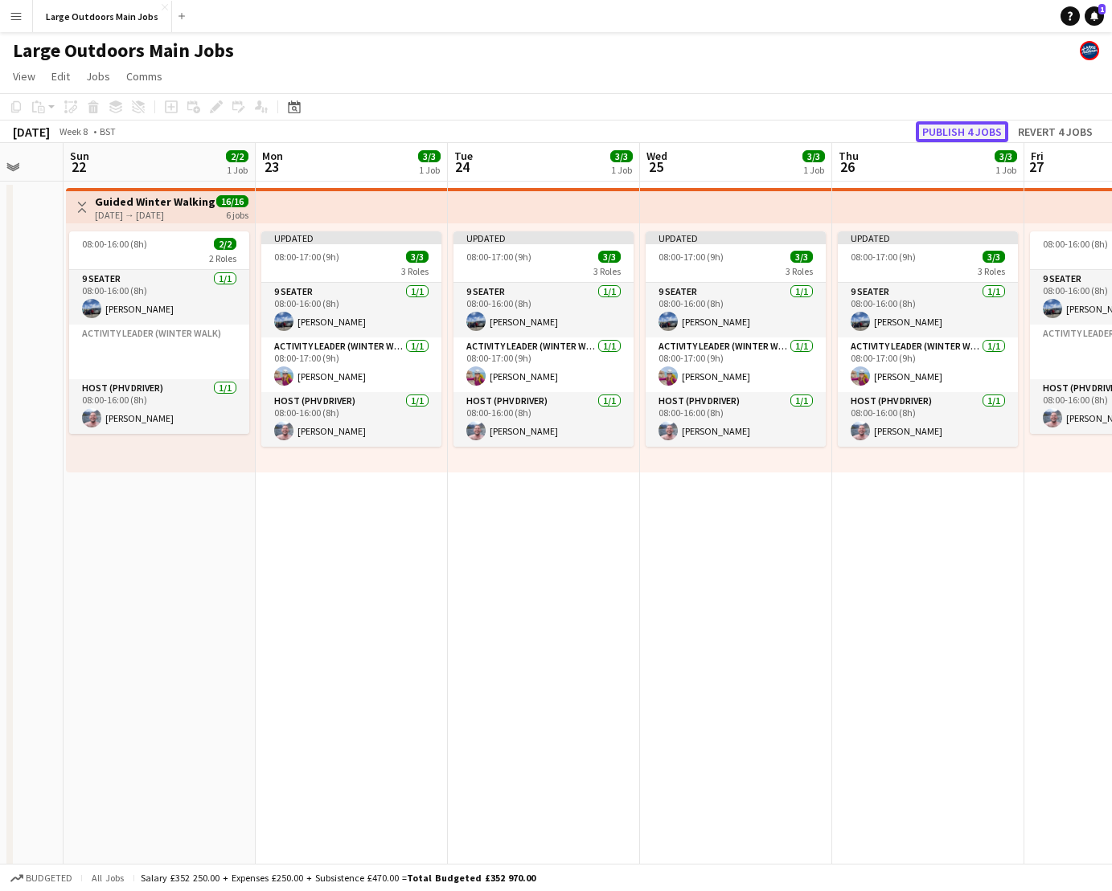 This screenshot has width=1112, height=891. What do you see at coordinates (271, 166) in the screenshot?
I see `span: 23` at bounding box center [271, 166].